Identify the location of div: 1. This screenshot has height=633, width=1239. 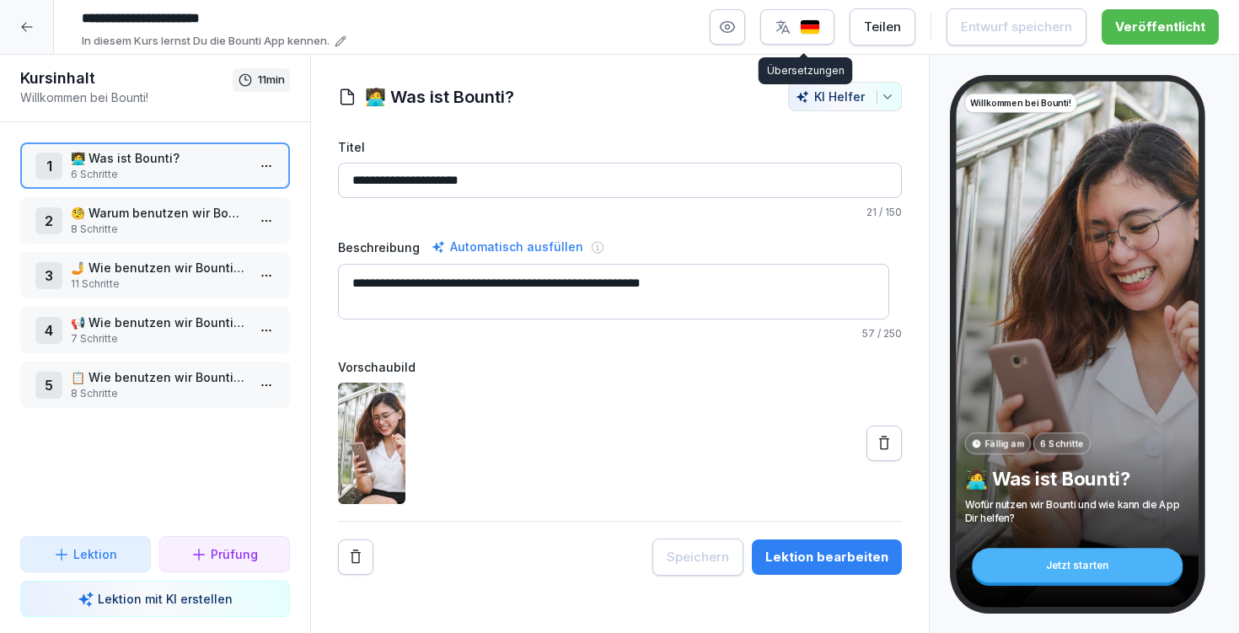
(49, 166).